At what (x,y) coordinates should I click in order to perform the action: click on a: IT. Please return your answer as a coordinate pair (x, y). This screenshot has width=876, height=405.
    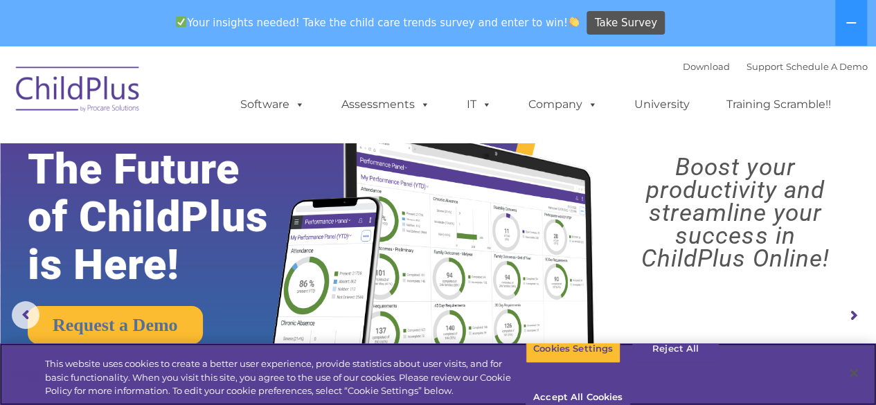
    Looking at the image, I should click on (479, 105).